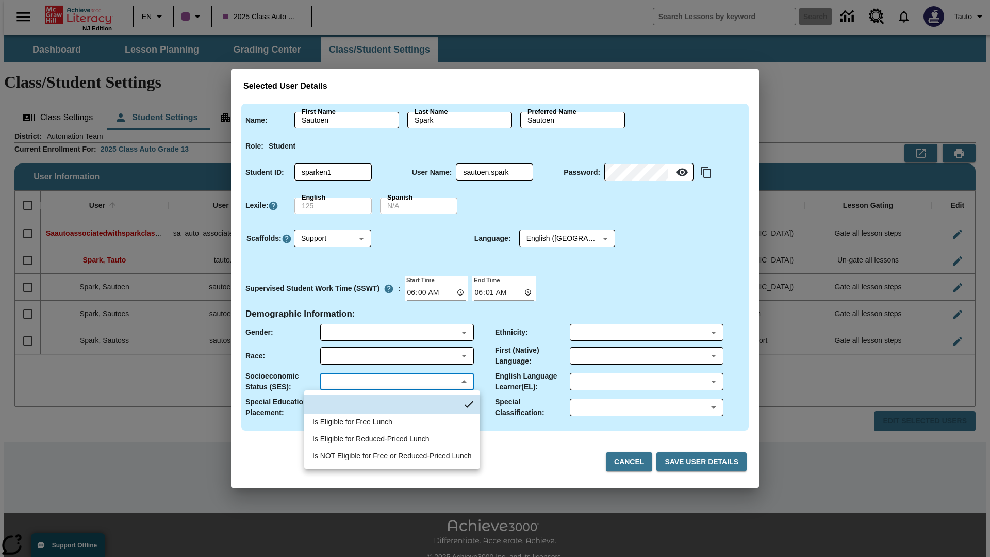  Describe the element at coordinates (392, 422) in the screenshot. I see `li: 11` at that location.